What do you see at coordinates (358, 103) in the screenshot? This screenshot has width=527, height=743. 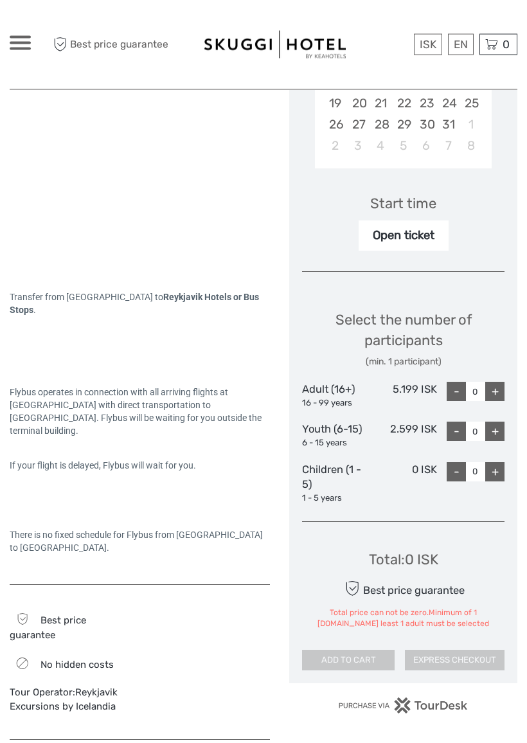 I see `div: Choose Monday, October 20th, 2025` at bounding box center [358, 103].